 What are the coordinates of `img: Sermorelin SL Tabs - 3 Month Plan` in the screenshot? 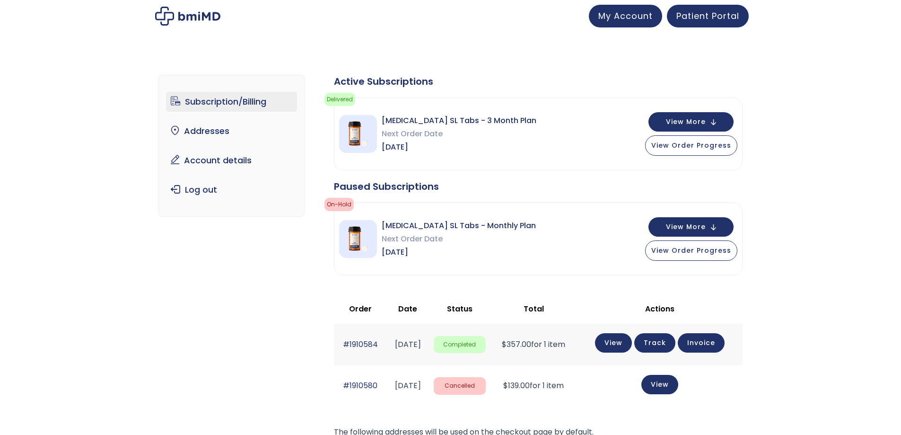 It's located at (358, 134).